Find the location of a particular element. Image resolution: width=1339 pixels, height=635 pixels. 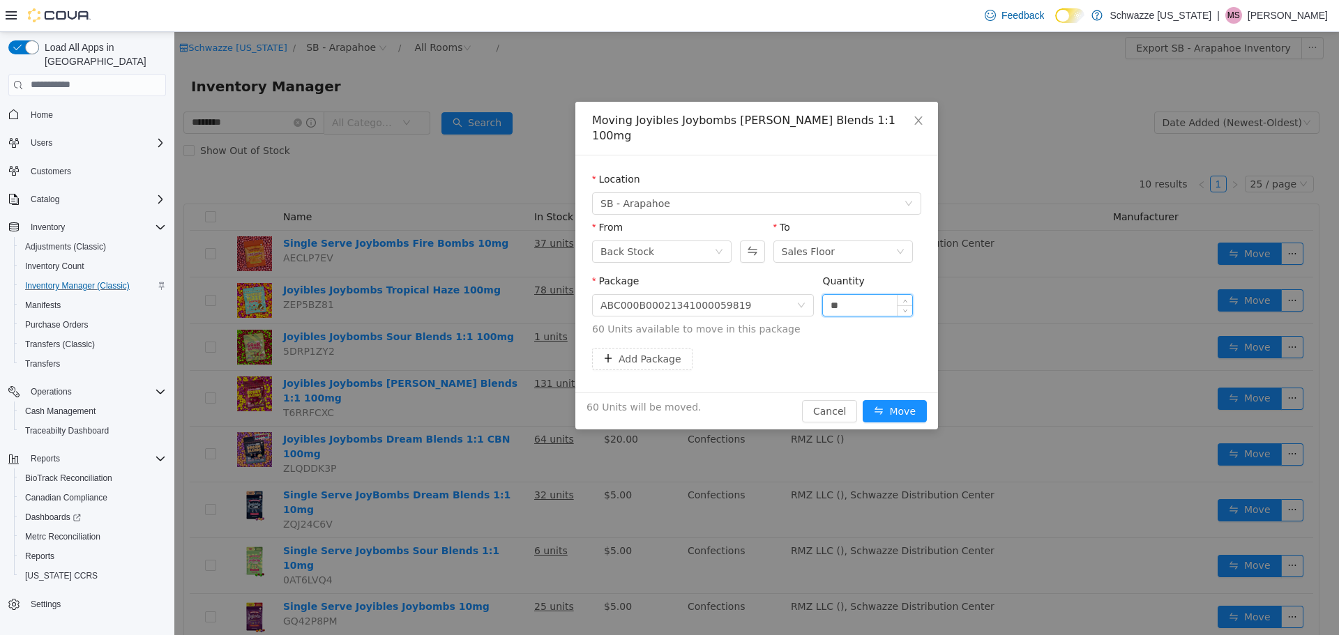

button: Manifests is located at coordinates (93, 305).